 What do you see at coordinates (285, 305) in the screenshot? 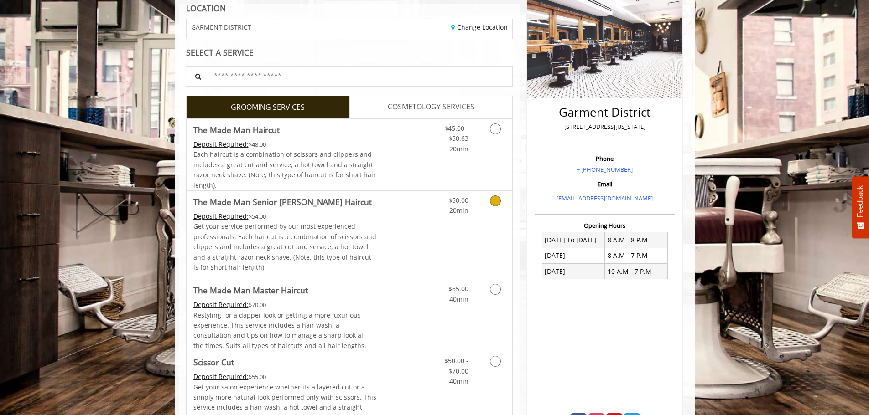
I see `div: $70.00` at bounding box center [285, 305].